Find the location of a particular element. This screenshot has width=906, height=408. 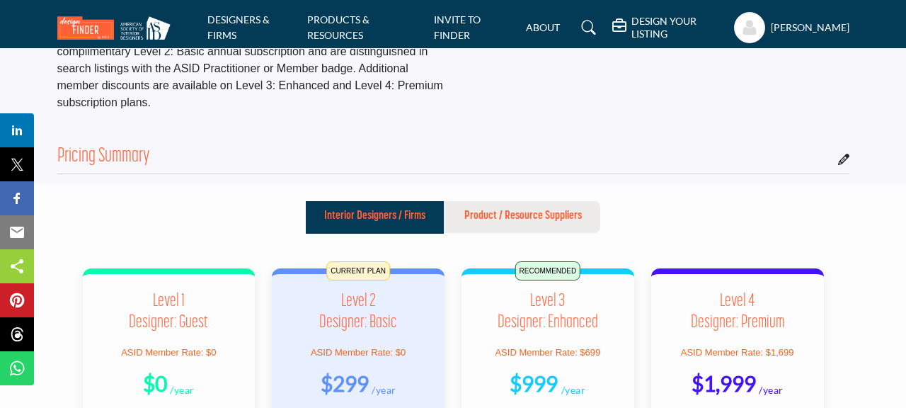

h3: Level 3 Designer: Enhanced is located at coordinates (548, 312).